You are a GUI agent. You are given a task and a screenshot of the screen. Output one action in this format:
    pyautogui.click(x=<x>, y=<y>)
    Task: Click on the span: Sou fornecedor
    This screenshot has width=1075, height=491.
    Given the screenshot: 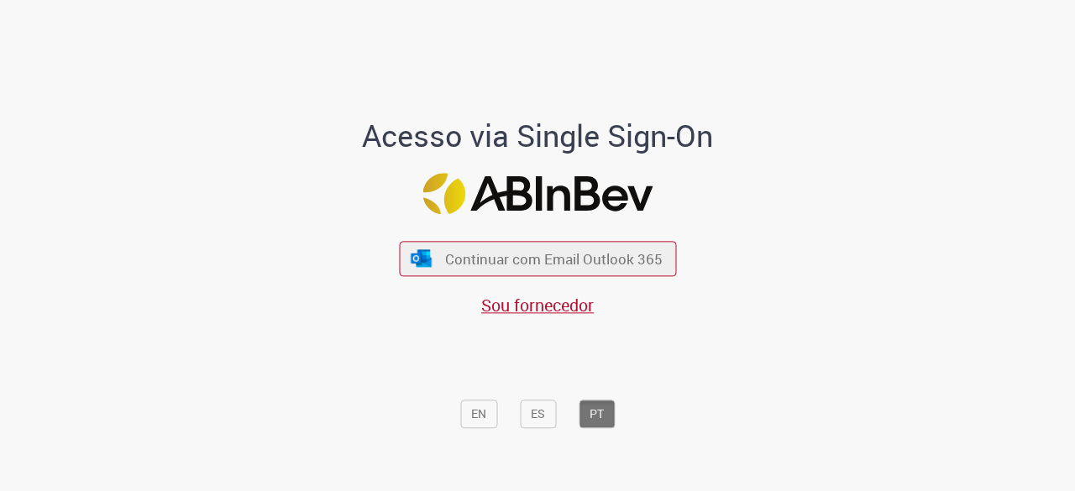 What is the action you would take?
    pyautogui.click(x=538, y=305)
    